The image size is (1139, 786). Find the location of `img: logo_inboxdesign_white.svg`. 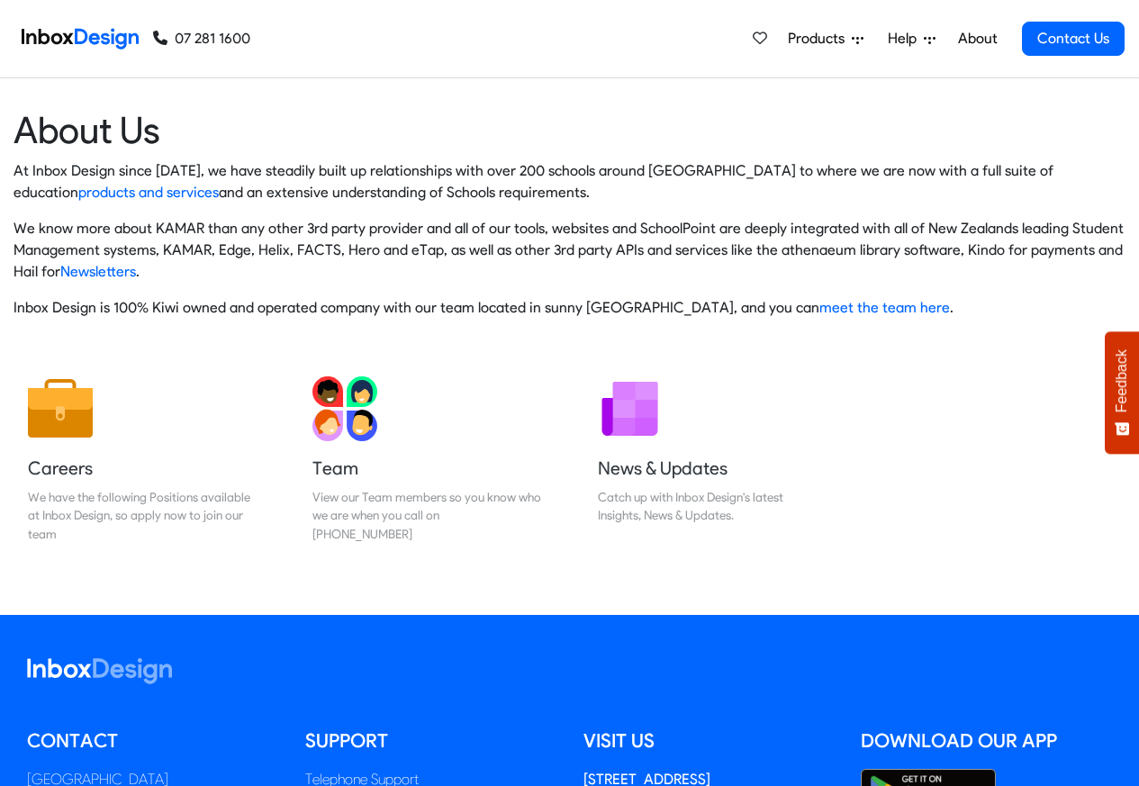

img: logo_inboxdesign_white.svg is located at coordinates (99, 671).